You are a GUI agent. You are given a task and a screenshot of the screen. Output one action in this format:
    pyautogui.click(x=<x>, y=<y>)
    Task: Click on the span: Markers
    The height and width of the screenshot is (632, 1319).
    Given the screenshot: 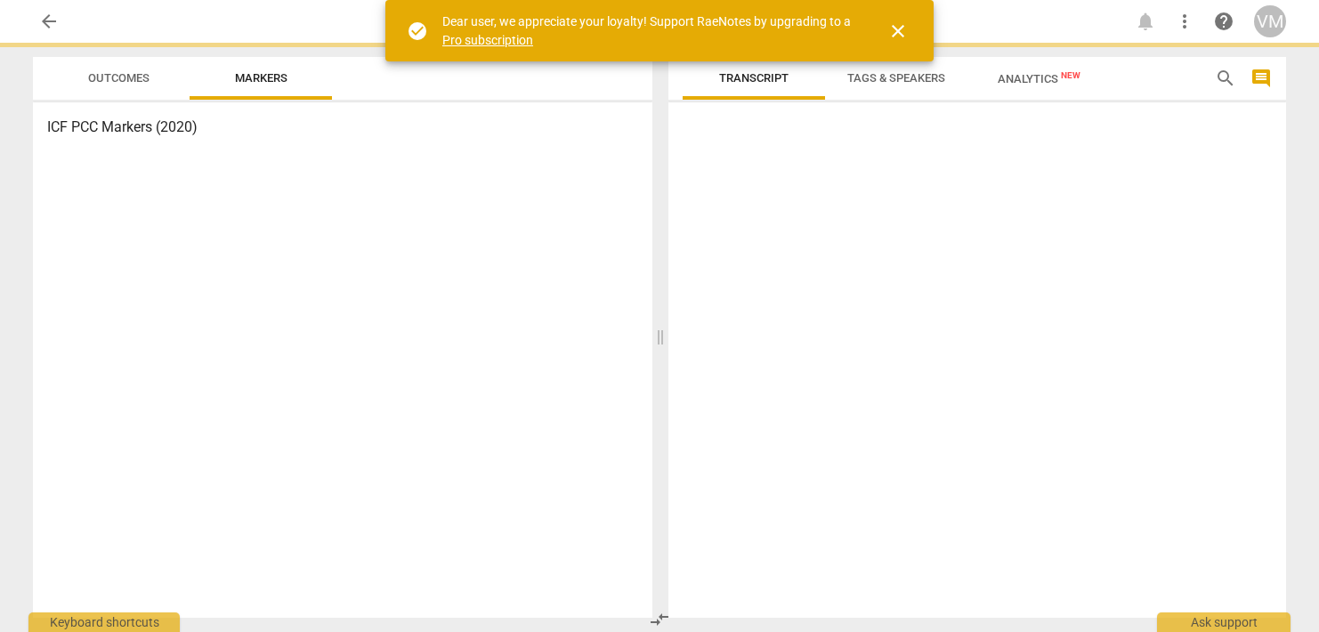 What is the action you would take?
    pyautogui.click(x=261, y=77)
    